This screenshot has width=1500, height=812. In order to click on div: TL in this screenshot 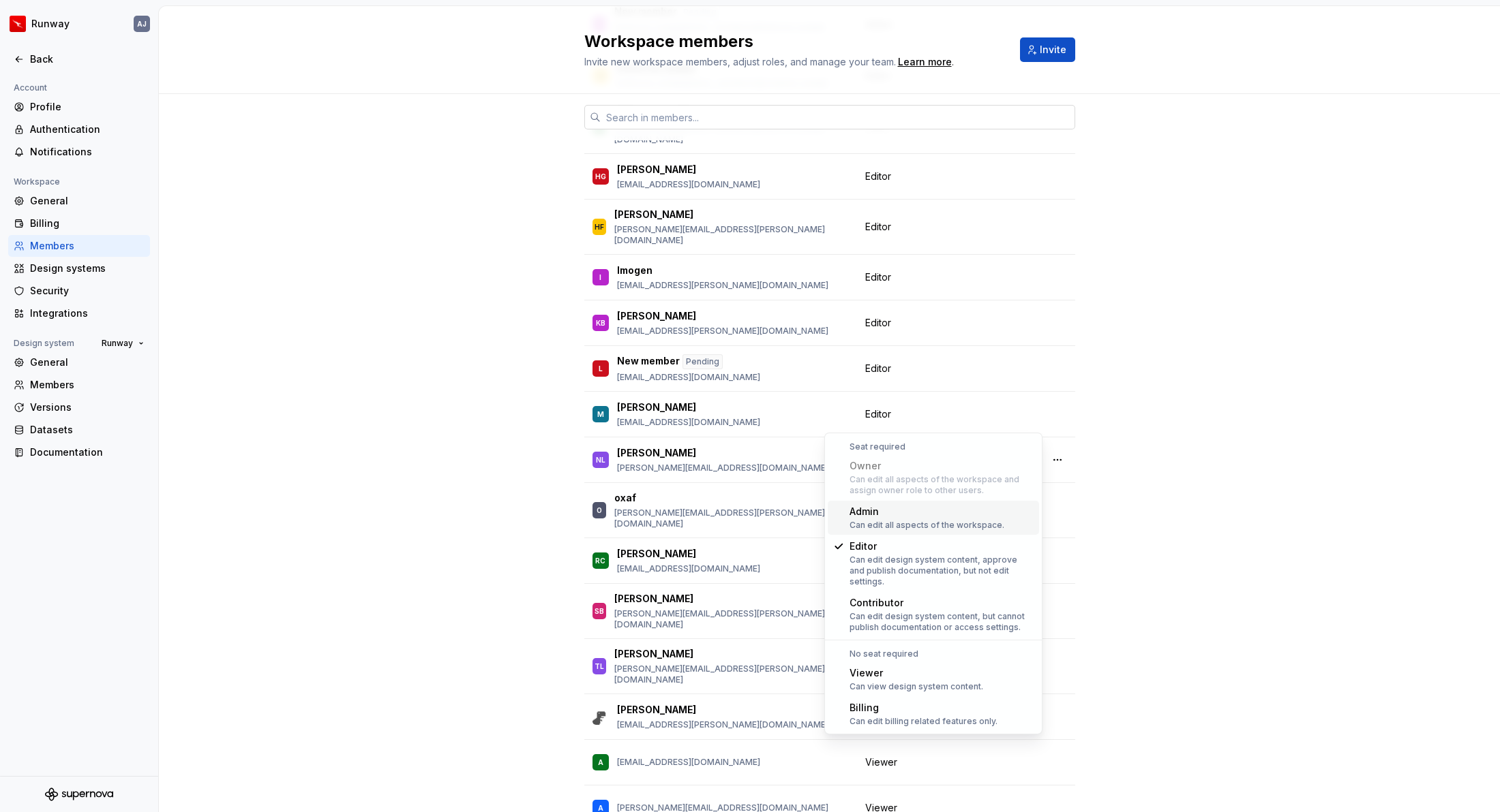, I will do `click(599, 666)`.